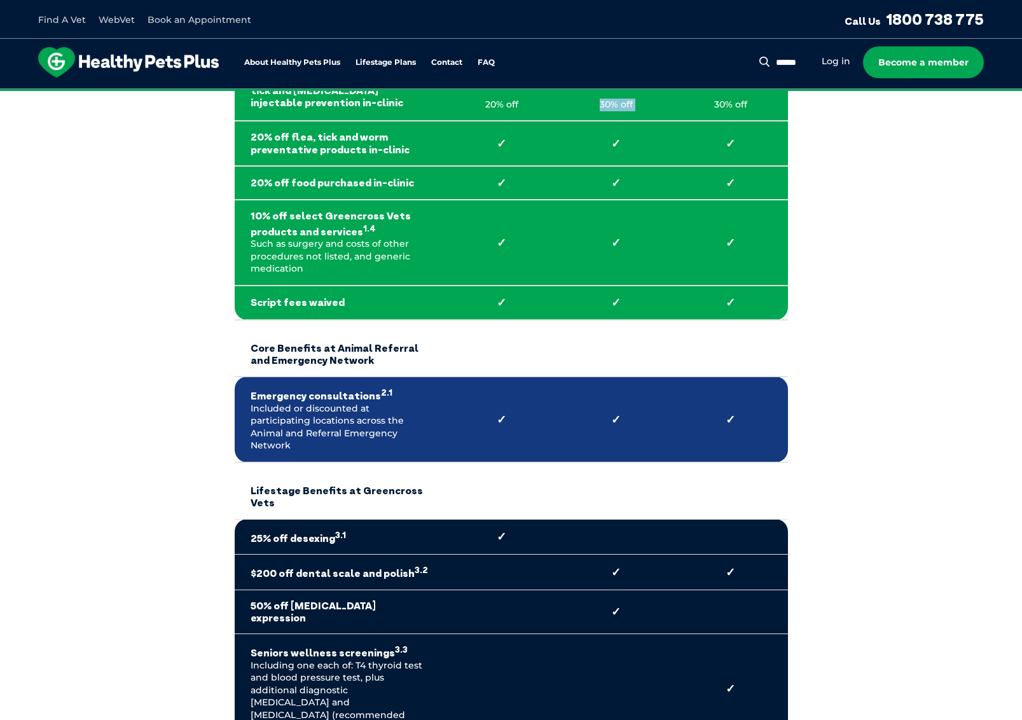 This screenshot has width=1022, height=720. I want to click on p: 20% off, so click(502, 105).